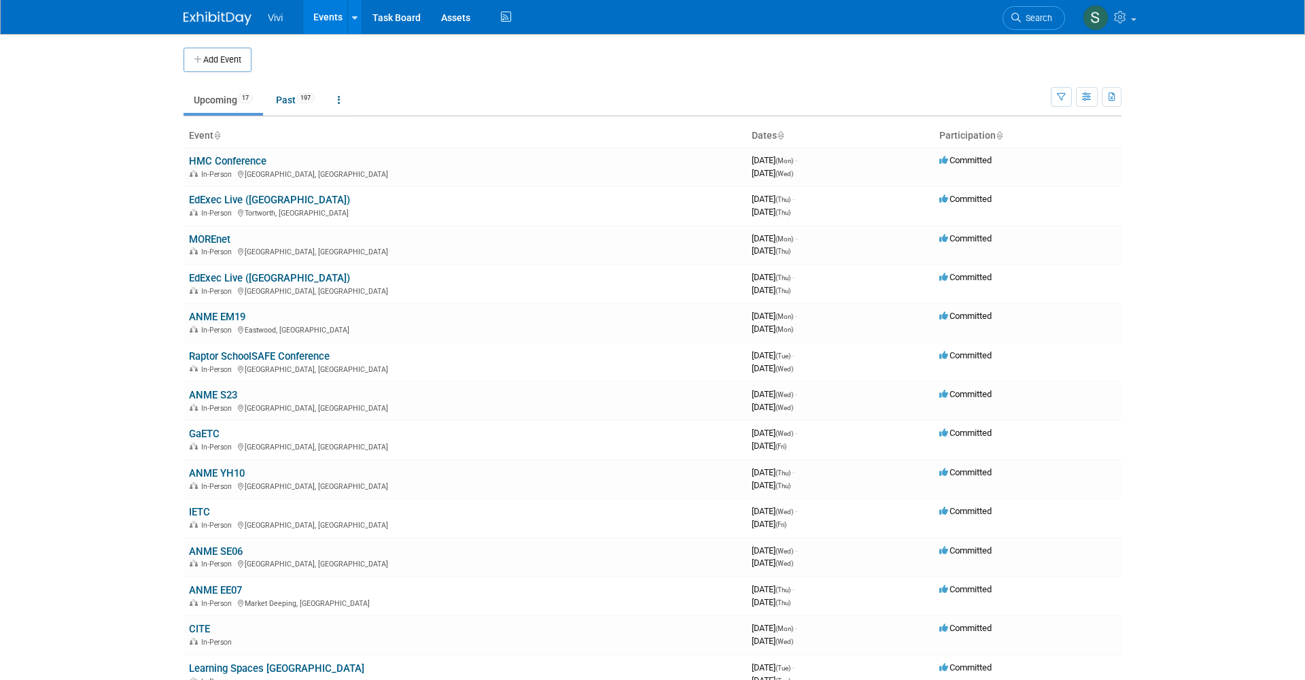  What do you see at coordinates (209, 239) in the screenshot?
I see `a: MOREnet` at bounding box center [209, 239].